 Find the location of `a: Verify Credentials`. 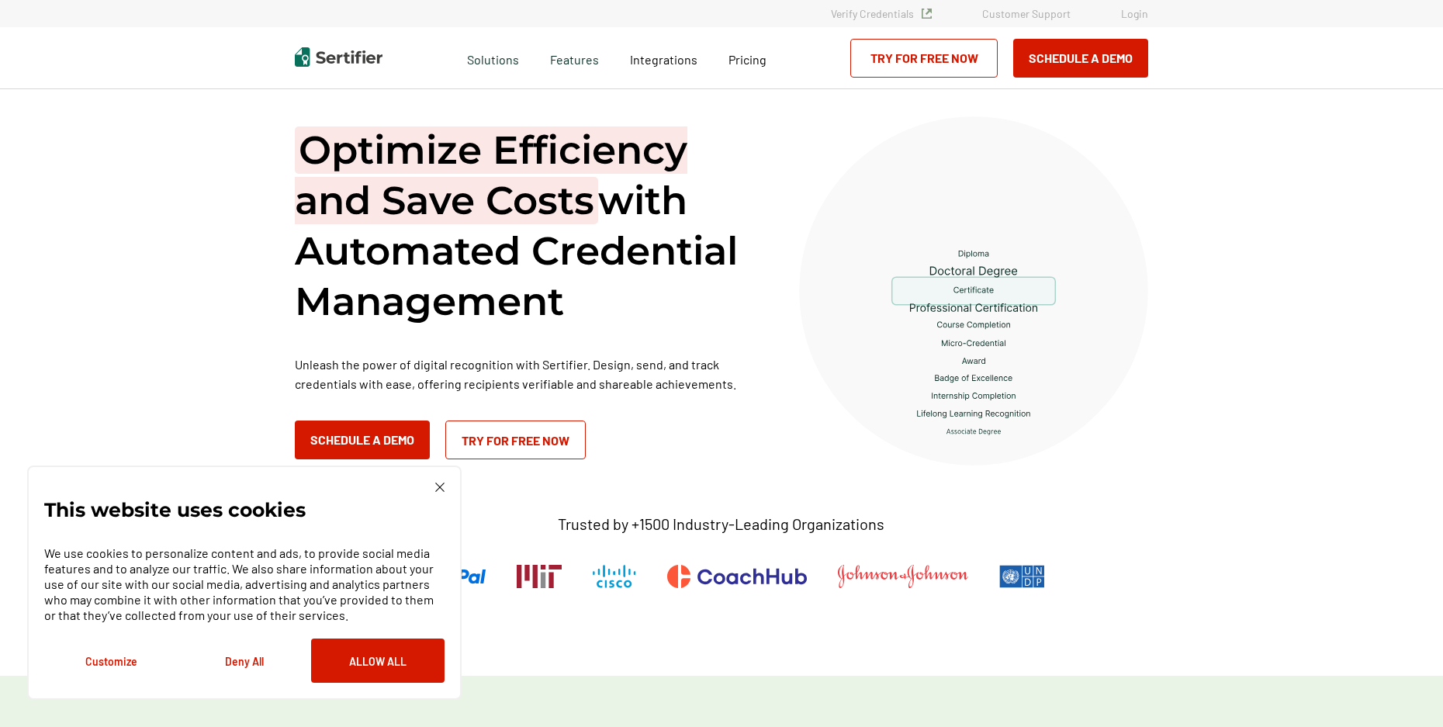

a: Verify Credentials is located at coordinates (881, 13).